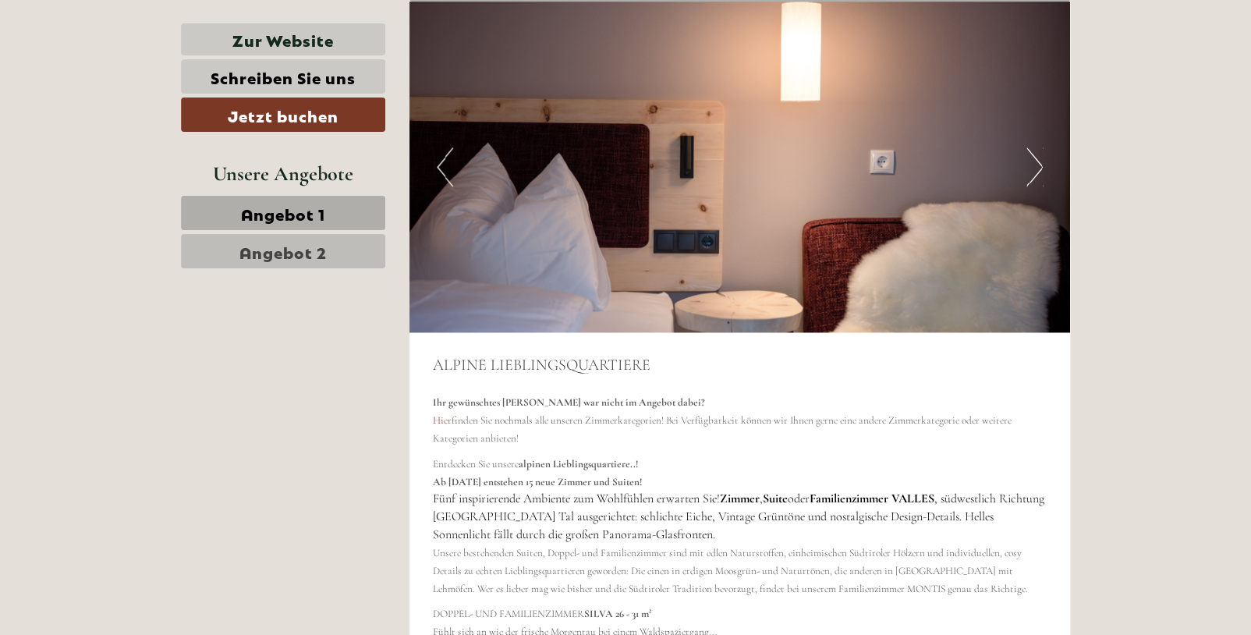  Describe the element at coordinates (872, 497) in the screenshot. I see `strong: Familienzimmer VALLES` at that location.